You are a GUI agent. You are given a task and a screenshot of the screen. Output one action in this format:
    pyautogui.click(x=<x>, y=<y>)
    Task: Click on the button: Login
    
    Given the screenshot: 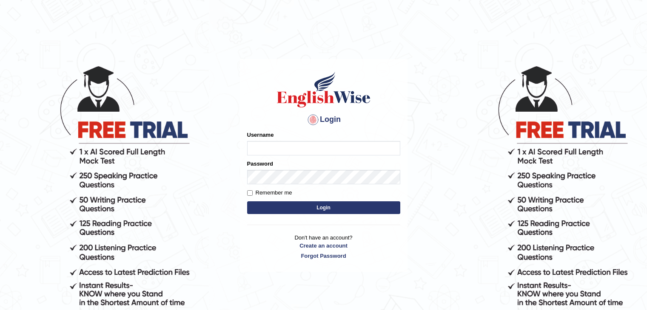 What is the action you would take?
    pyautogui.click(x=324, y=208)
    